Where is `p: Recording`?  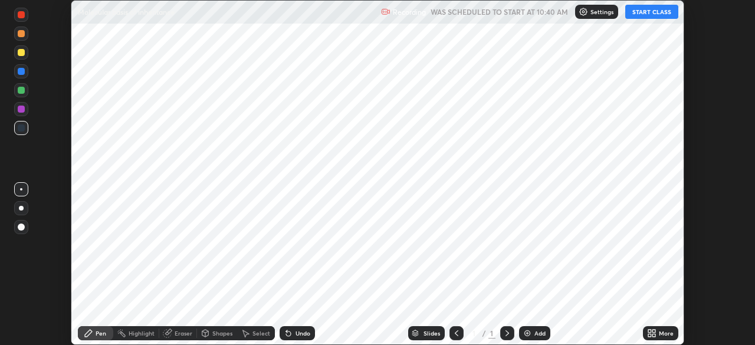 p: Recording is located at coordinates (409, 12).